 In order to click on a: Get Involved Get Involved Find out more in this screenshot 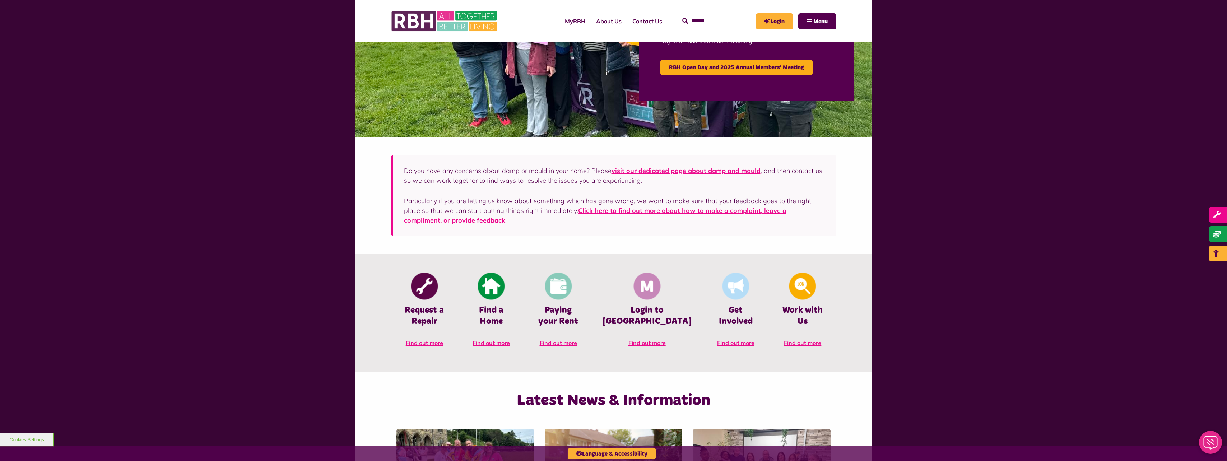, I will do `click(736, 313)`.